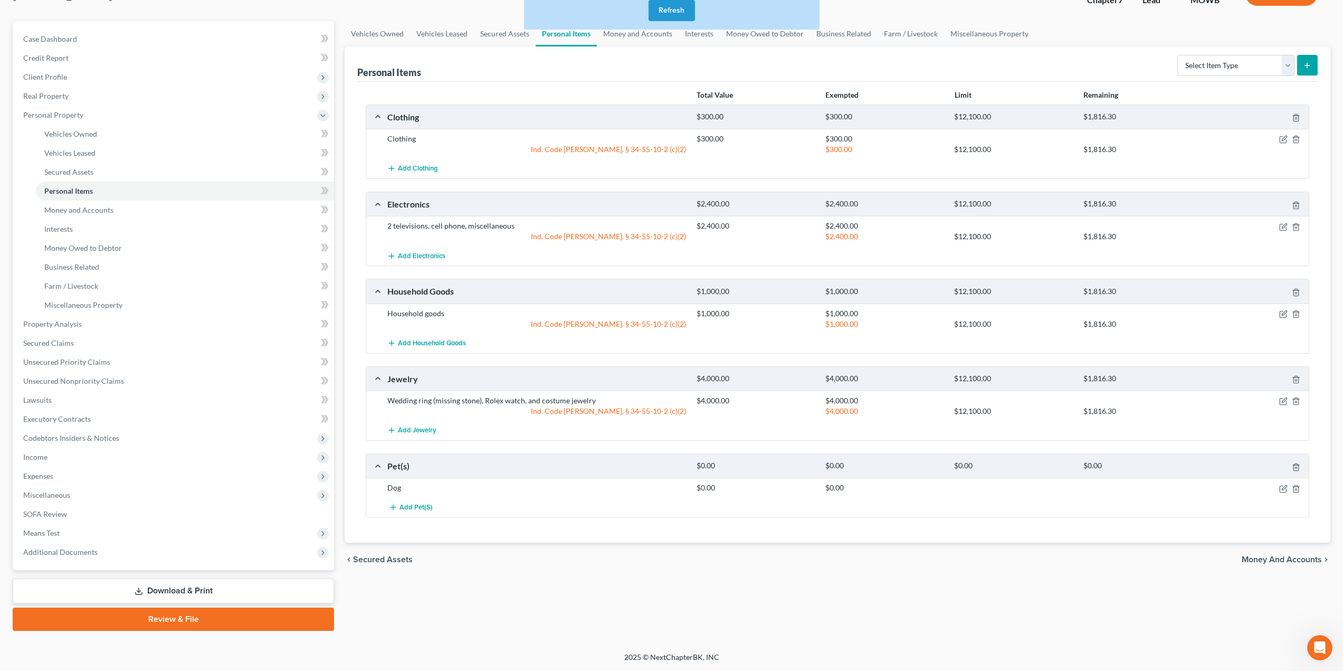 This screenshot has height=671, width=1343. I want to click on span: Miscellaneous Property, so click(83, 304).